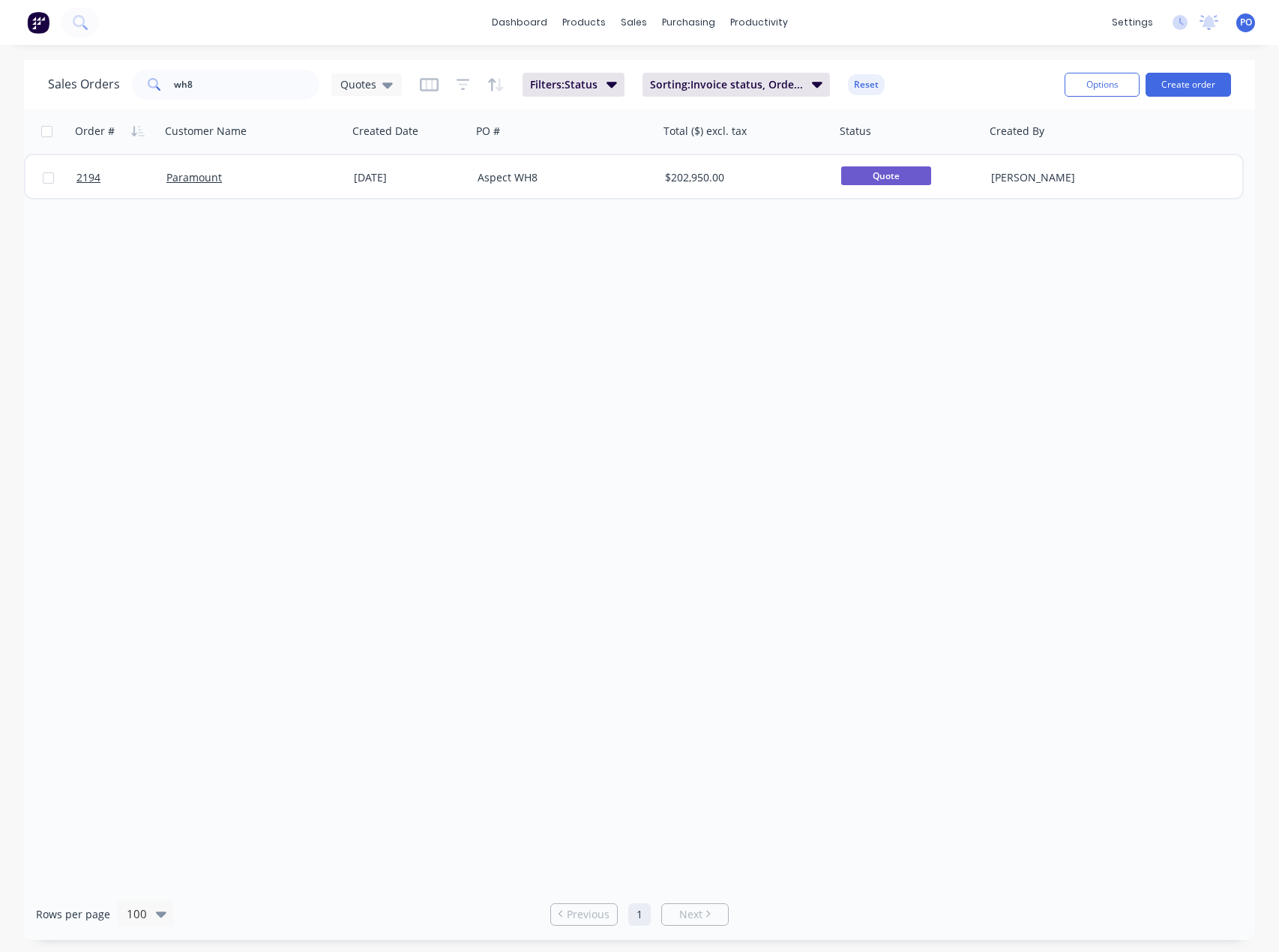 This screenshot has height=952, width=1279. I want to click on span: PO, so click(1246, 23).